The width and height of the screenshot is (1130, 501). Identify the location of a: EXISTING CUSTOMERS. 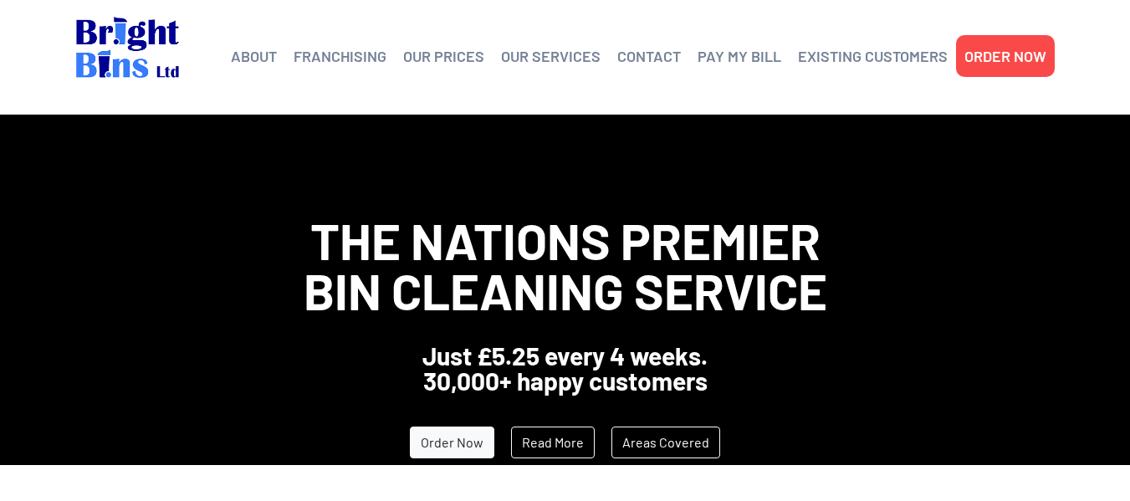
(872, 56).